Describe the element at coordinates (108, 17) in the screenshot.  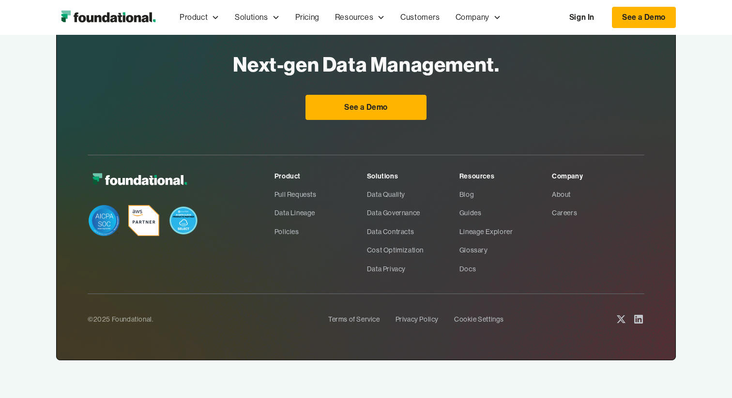
I see `a: home` at that location.